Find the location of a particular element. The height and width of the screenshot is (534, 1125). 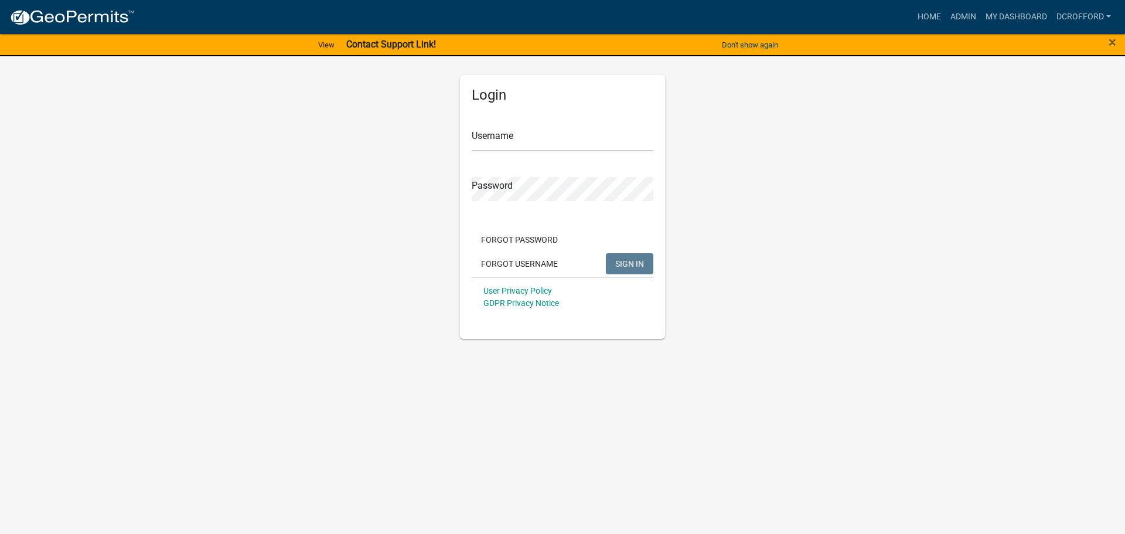

h5: Login is located at coordinates (562, 95).